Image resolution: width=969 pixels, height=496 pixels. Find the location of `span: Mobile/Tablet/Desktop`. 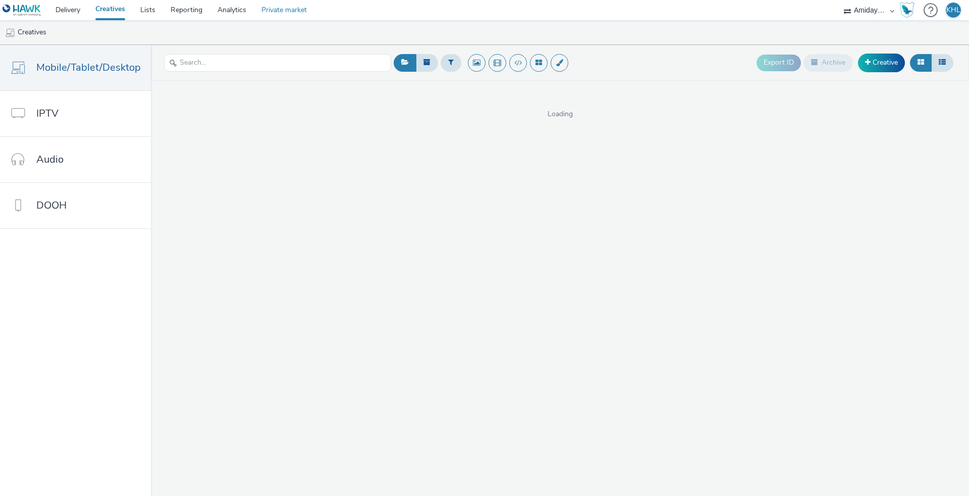

span: Mobile/Tablet/Desktop is located at coordinates (88, 67).